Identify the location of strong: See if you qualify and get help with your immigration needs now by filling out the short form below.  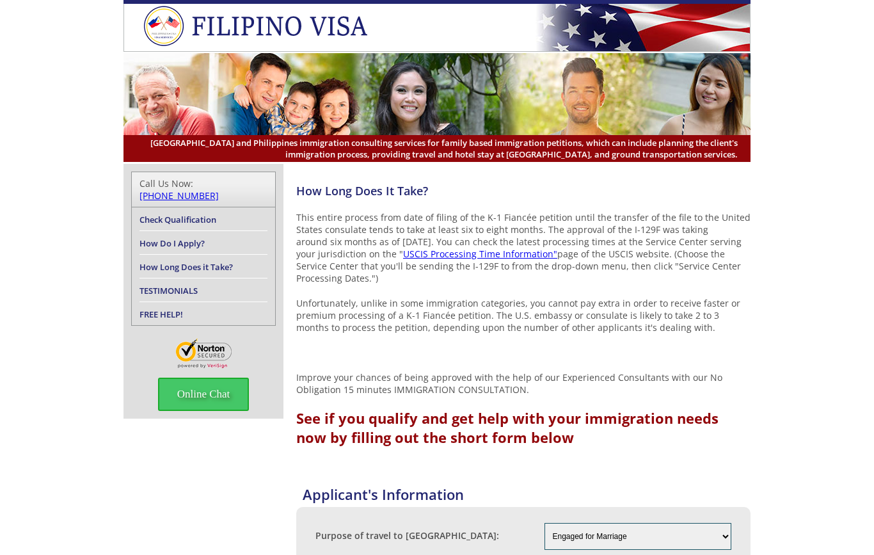
(507, 427).